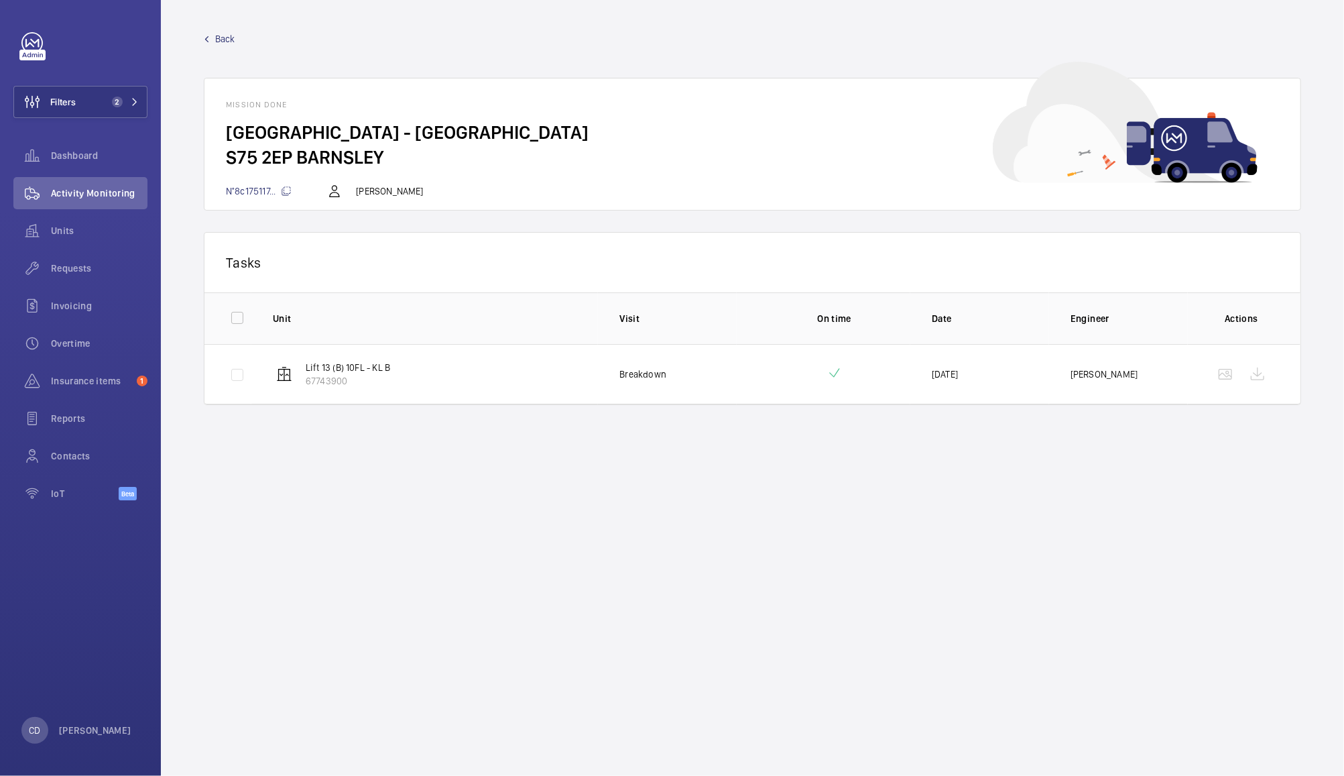 This screenshot has width=1344, height=776. What do you see at coordinates (99, 418) in the screenshot?
I see `span: Reports` at bounding box center [99, 418].